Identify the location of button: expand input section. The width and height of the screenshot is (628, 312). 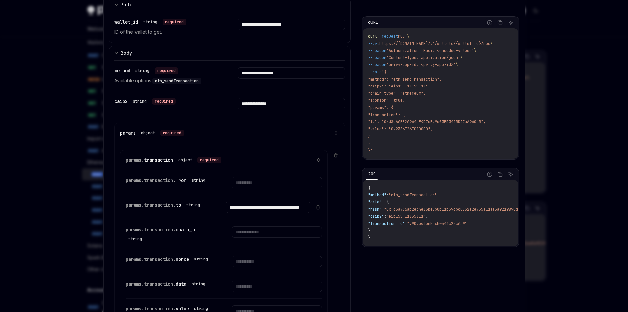
(230, 53).